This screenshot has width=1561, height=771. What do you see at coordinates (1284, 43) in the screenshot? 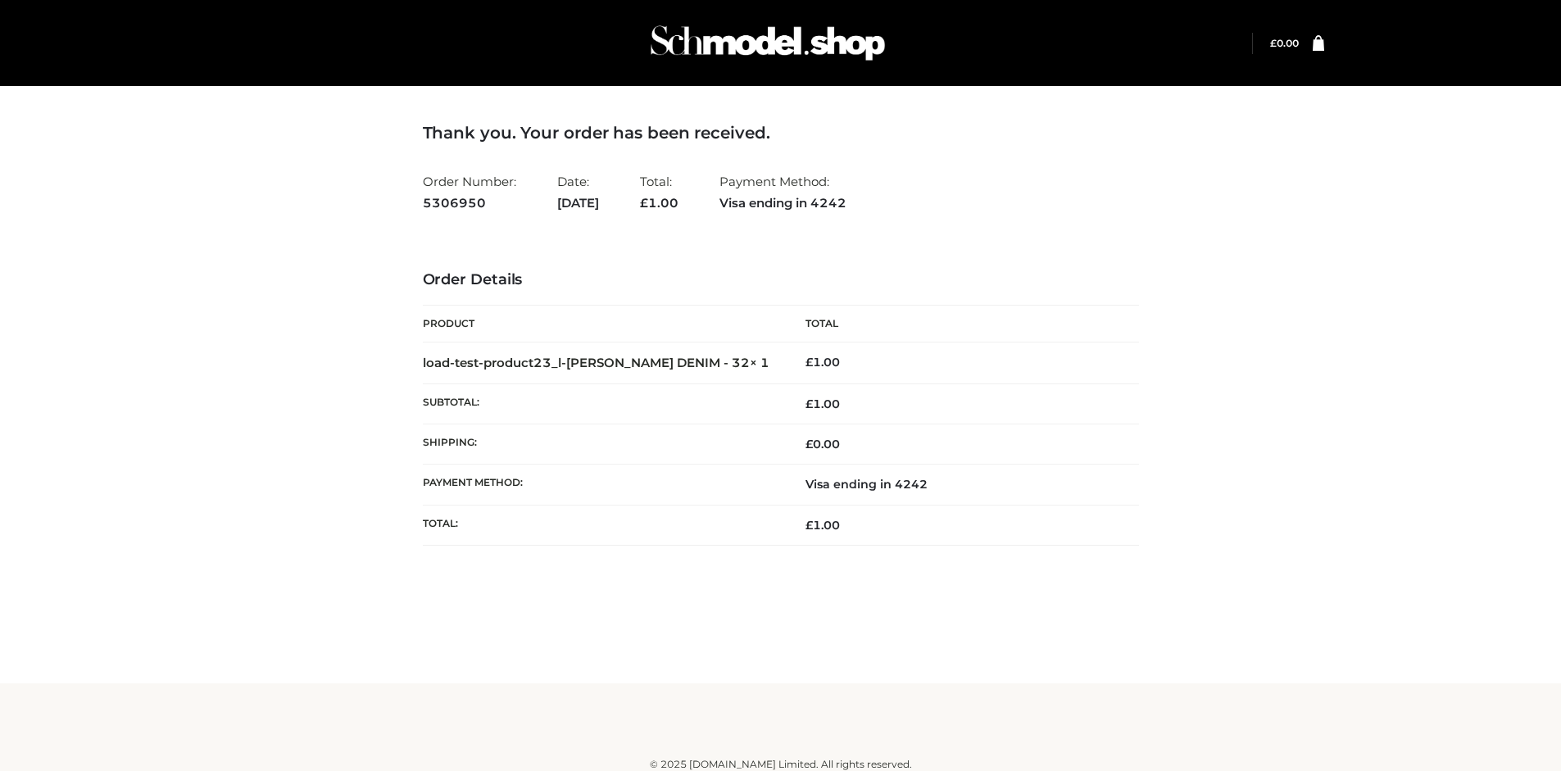
I see `a: £0.00` at bounding box center [1284, 43].